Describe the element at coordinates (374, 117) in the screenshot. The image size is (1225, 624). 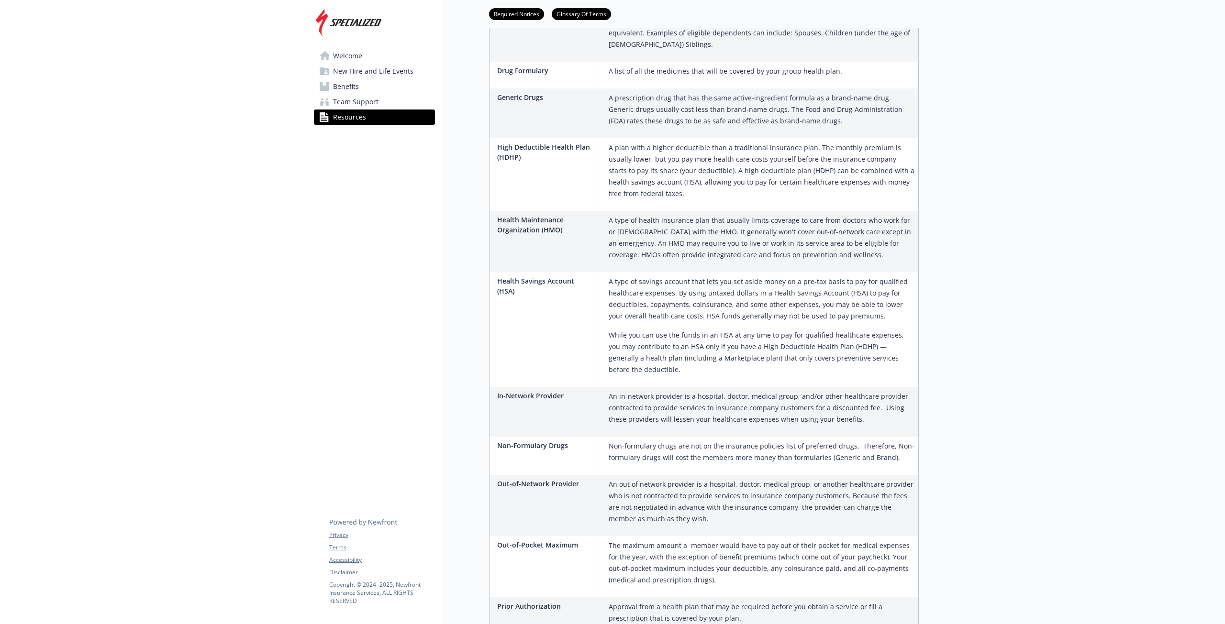
I see `a: Resources` at that location.